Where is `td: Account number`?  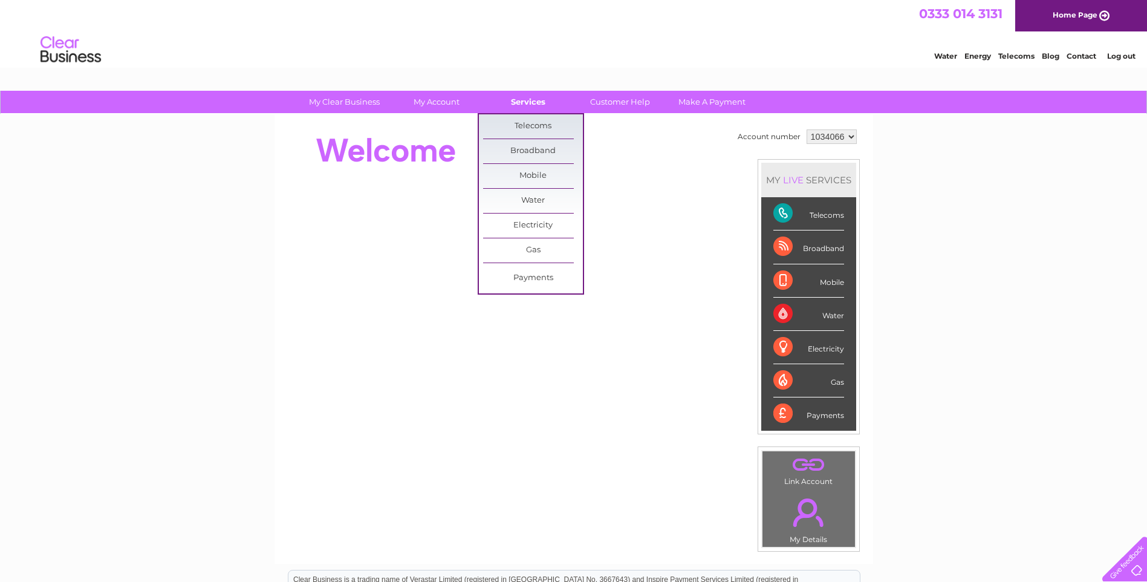 td: Account number is located at coordinates (769, 137).